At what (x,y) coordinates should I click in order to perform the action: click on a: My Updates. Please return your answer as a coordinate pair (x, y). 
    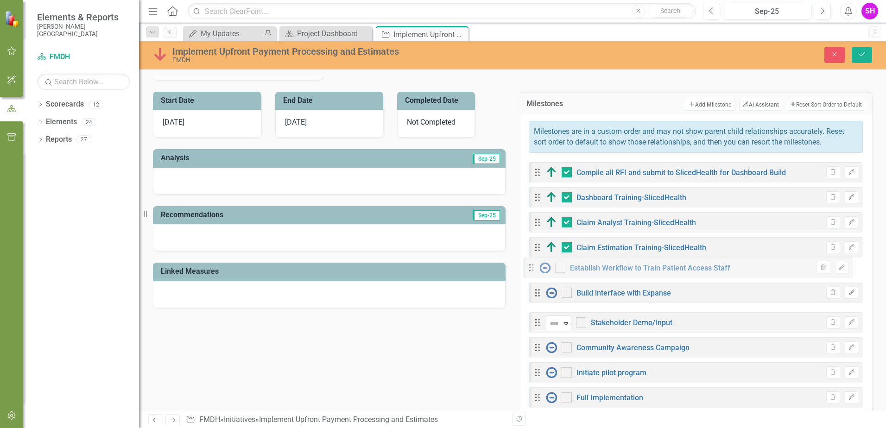
    Looking at the image, I should click on (223, 33).